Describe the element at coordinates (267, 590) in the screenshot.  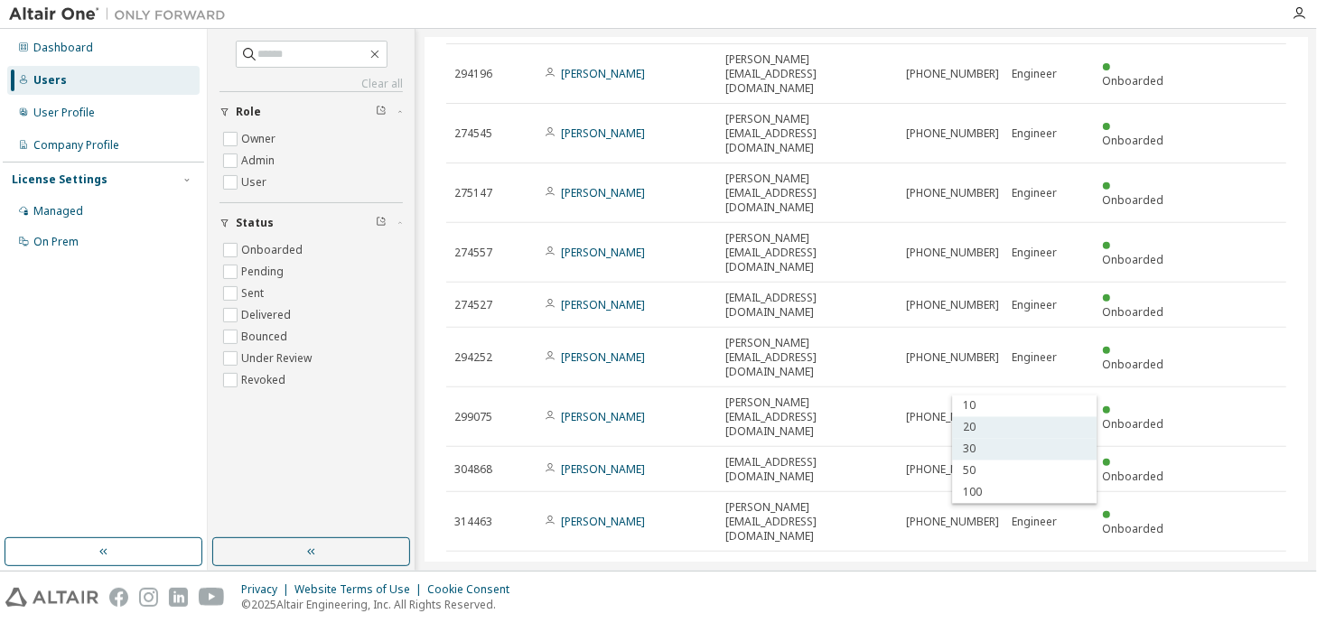
I see `div: Privacy` at that location.